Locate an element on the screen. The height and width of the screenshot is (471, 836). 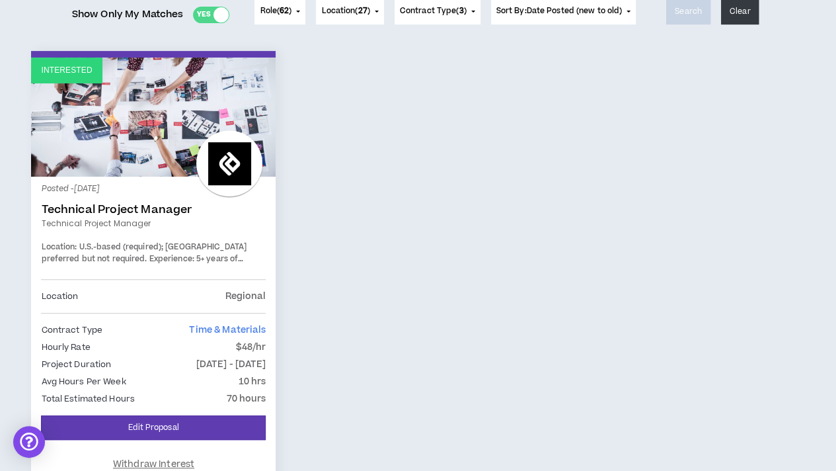
span: Time & Materials is located at coordinates (227, 330).